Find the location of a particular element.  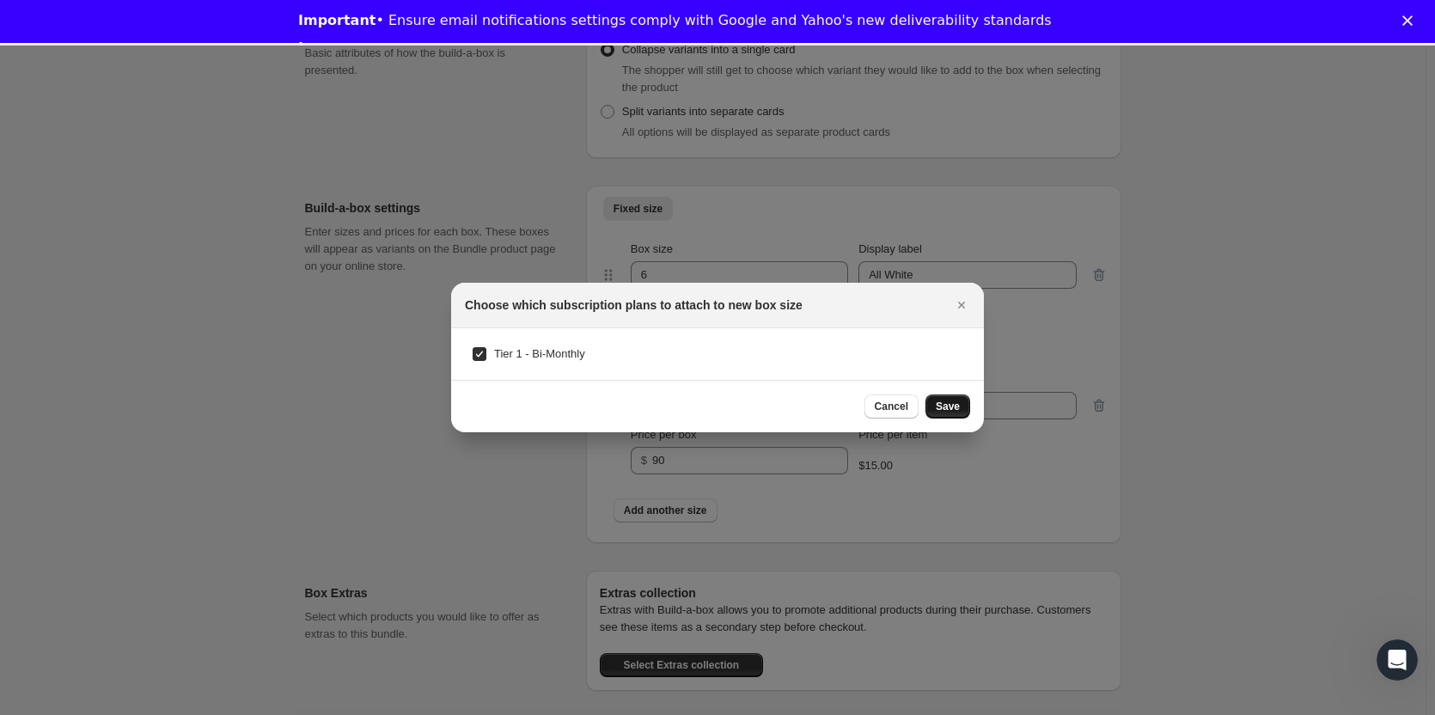

span: Tier 1 - Bi-Monthly is located at coordinates (540, 353).